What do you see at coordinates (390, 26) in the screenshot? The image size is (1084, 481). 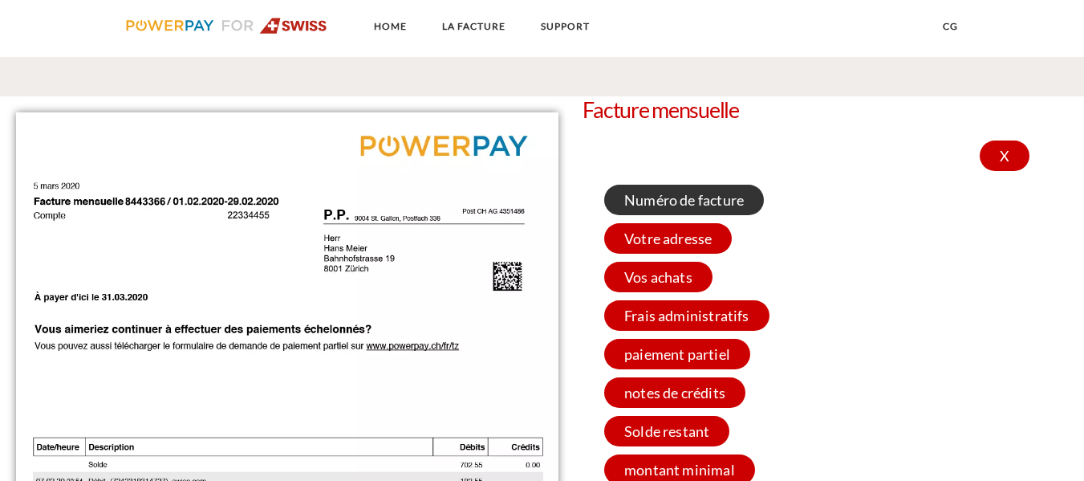 I see `a: Home` at bounding box center [390, 26].